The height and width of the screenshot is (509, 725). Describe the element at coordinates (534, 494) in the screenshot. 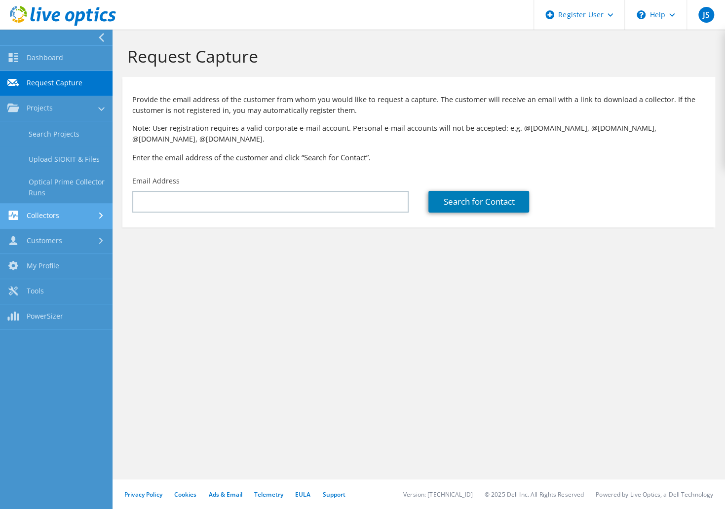

I see `li: © 2025 Dell Inc. All Rights Reserved` at that location.